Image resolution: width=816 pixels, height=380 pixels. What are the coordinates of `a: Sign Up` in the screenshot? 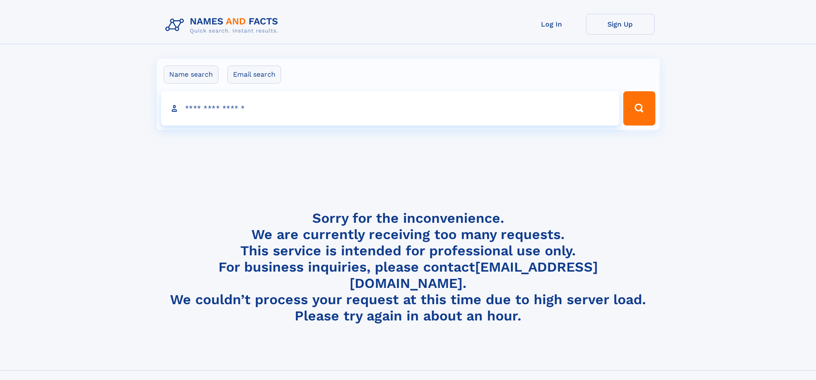 It's located at (620, 24).